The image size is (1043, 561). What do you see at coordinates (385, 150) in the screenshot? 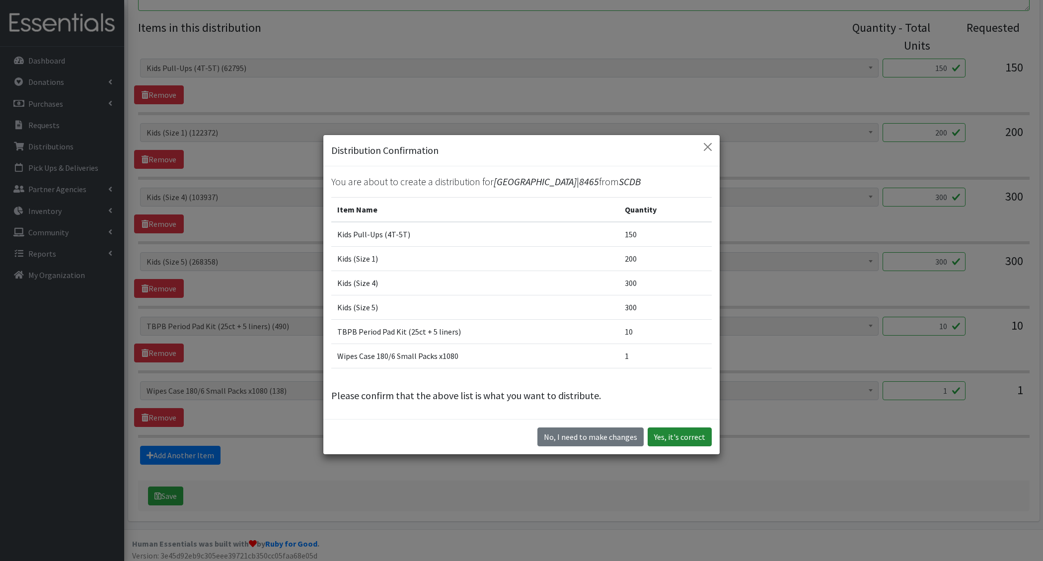
I see `h5: Distribution Confirmation` at bounding box center [385, 150].